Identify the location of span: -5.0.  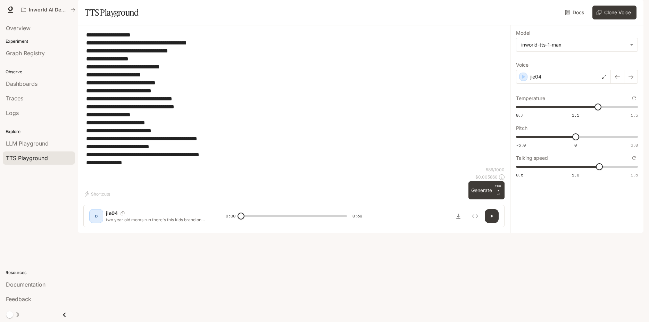
(521, 145).